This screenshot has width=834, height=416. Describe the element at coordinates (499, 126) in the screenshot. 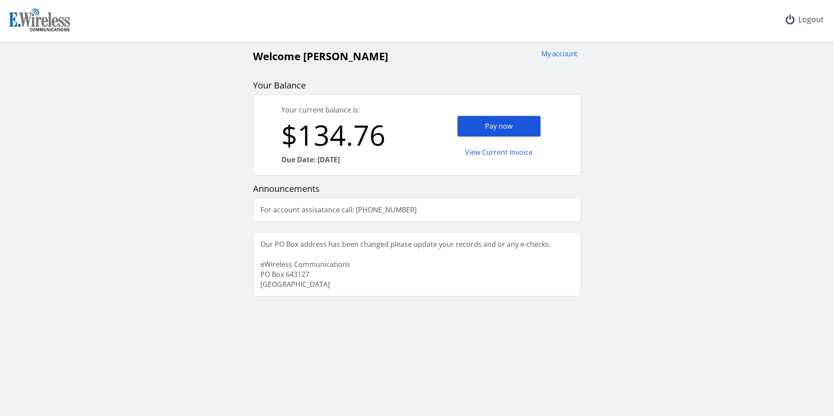

I see `div: Pay now` at that location.